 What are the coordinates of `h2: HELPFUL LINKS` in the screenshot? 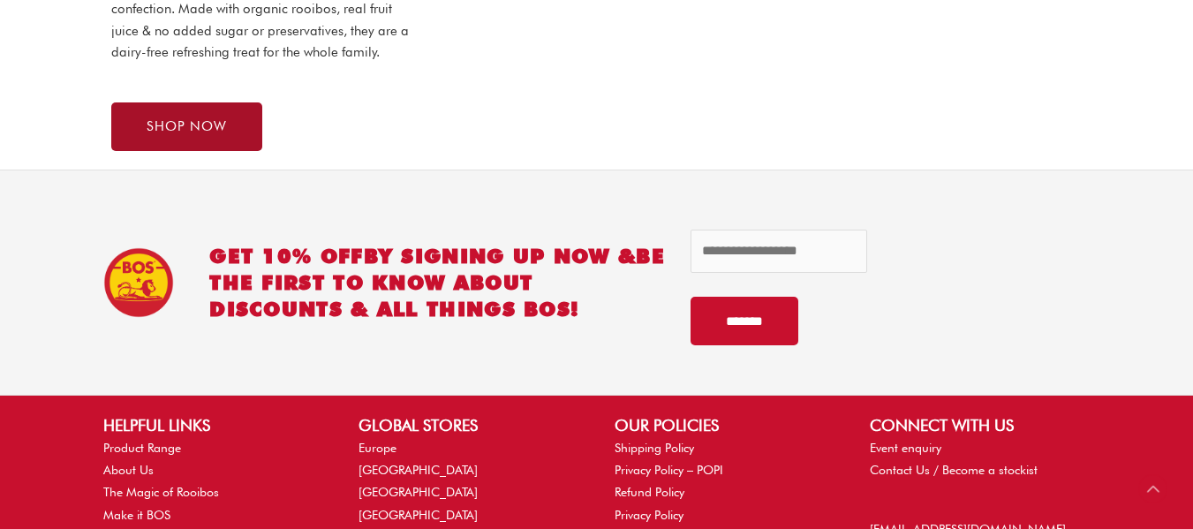 It's located at (213, 425).